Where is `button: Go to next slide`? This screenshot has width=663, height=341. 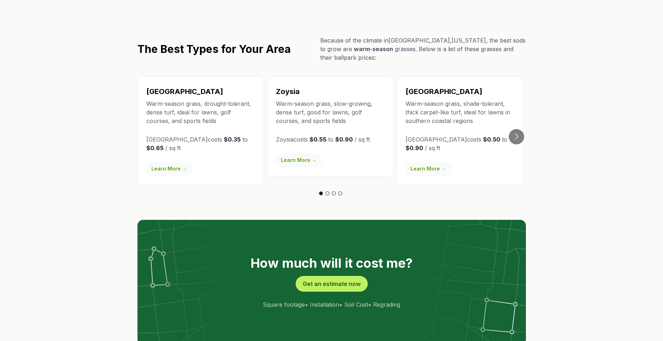
button: Go to next slide is located at coordinates (516, 136).